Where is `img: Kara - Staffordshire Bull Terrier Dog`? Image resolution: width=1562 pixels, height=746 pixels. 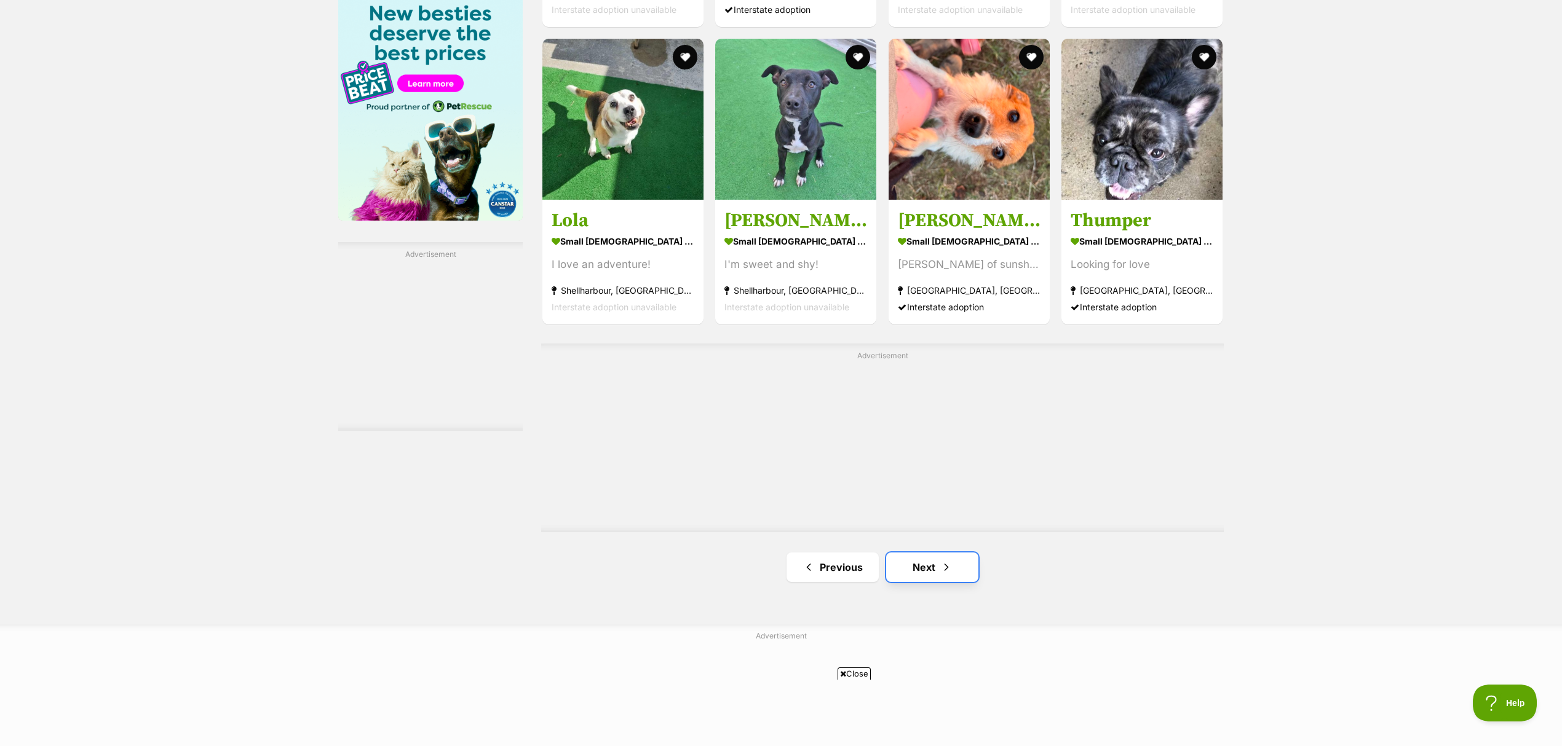
img: Kara - Staffordshire Bull Terrier Dog is located at coordinates (796, 119).